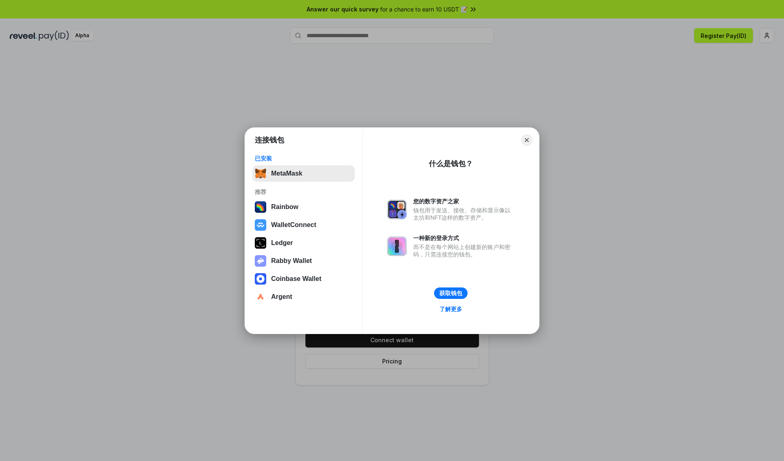  I want to click on button: Coinbase Wallet, so click(303, 279).